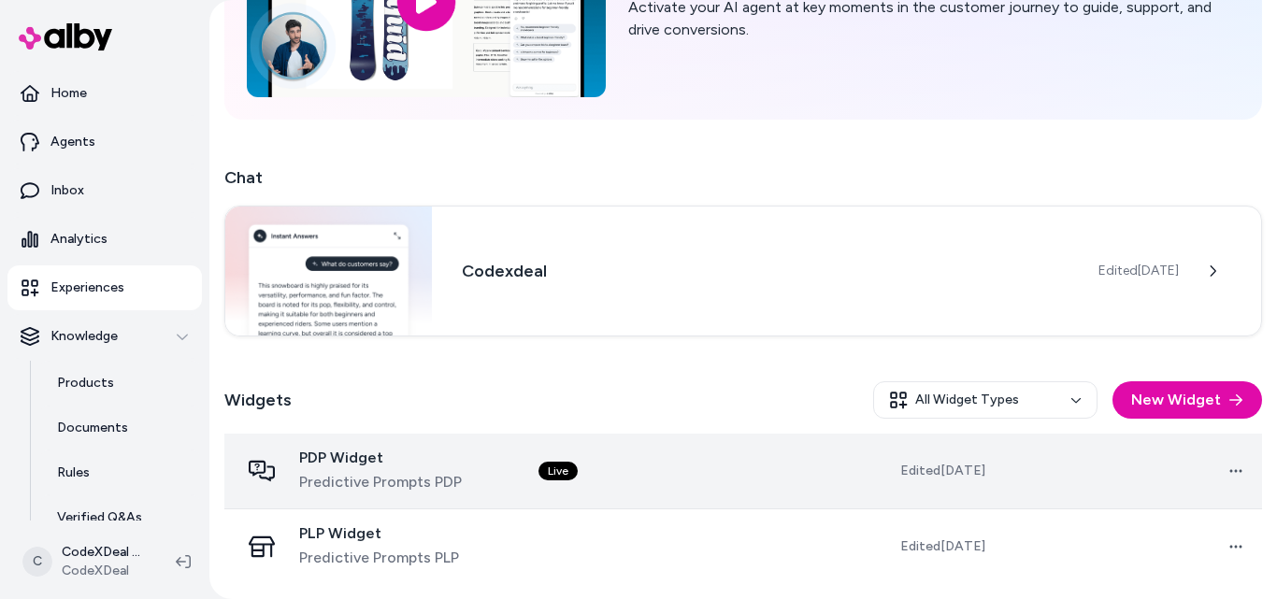  I want to click on span: PLP Widget, so click(378, 534).